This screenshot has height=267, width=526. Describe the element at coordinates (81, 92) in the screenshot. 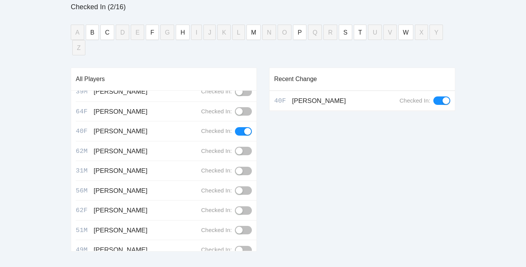

I see `div: 39M` at that location.